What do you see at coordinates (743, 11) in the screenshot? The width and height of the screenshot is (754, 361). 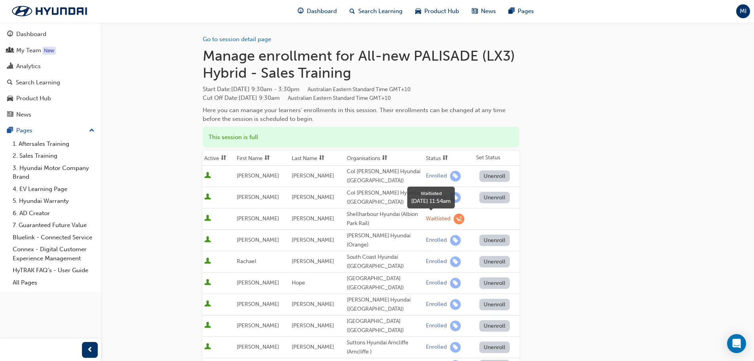 I see `span: MI` at bounding box center [743, 11].